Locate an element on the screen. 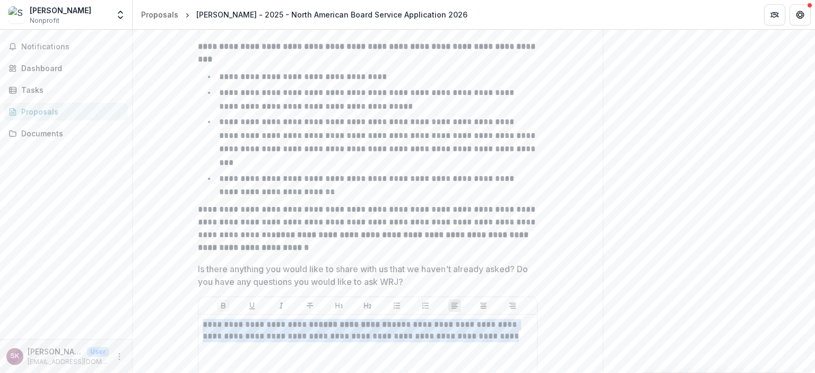 This screenshot has height=373, width=815. button: Underline is located at coordinates (252, 306).